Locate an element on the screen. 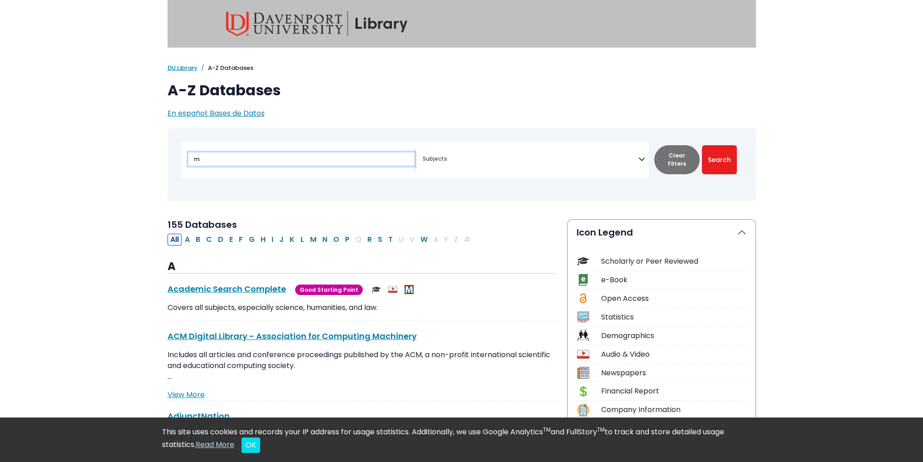 The image size is (923, 462). h3: A is located at coordinates (362, 267).